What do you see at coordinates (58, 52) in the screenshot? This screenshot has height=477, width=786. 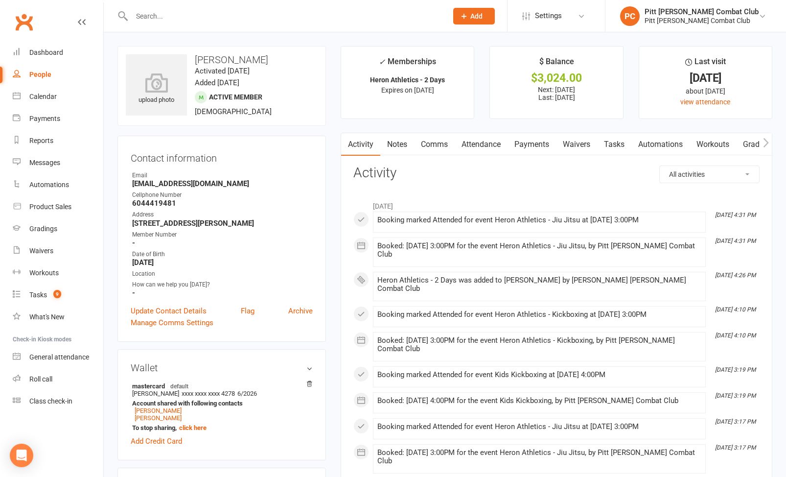 I see `a: Dashboard` at bounding box center [58, 52].